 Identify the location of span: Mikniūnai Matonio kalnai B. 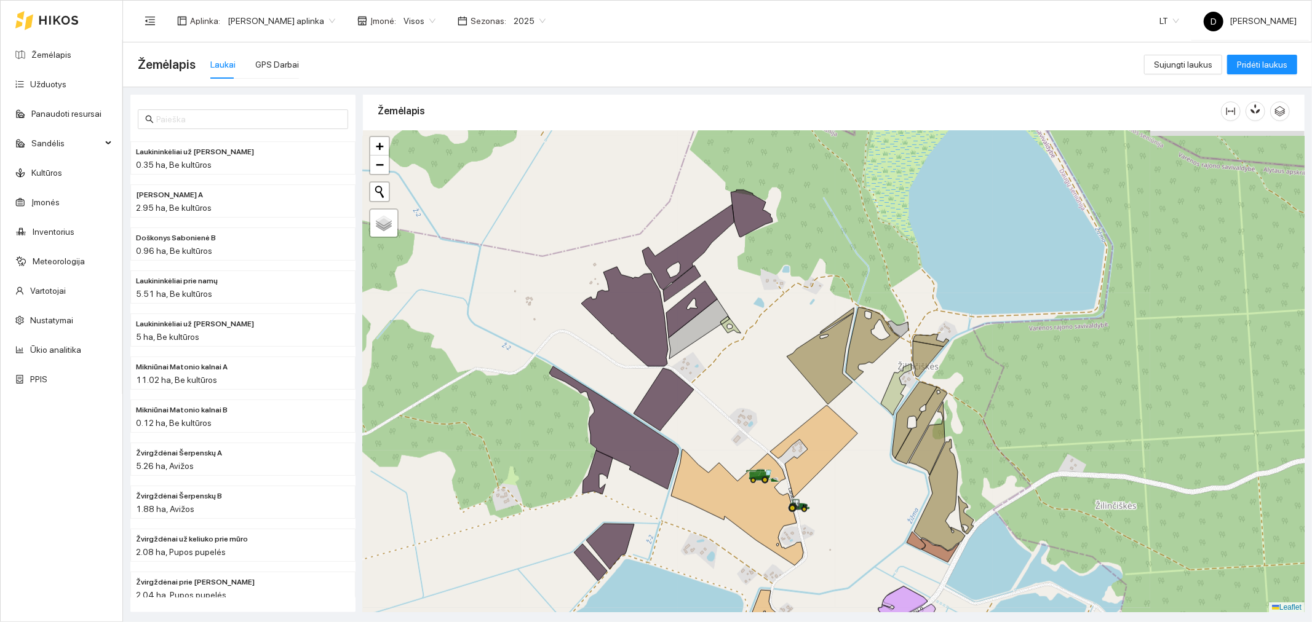
(181, 410).